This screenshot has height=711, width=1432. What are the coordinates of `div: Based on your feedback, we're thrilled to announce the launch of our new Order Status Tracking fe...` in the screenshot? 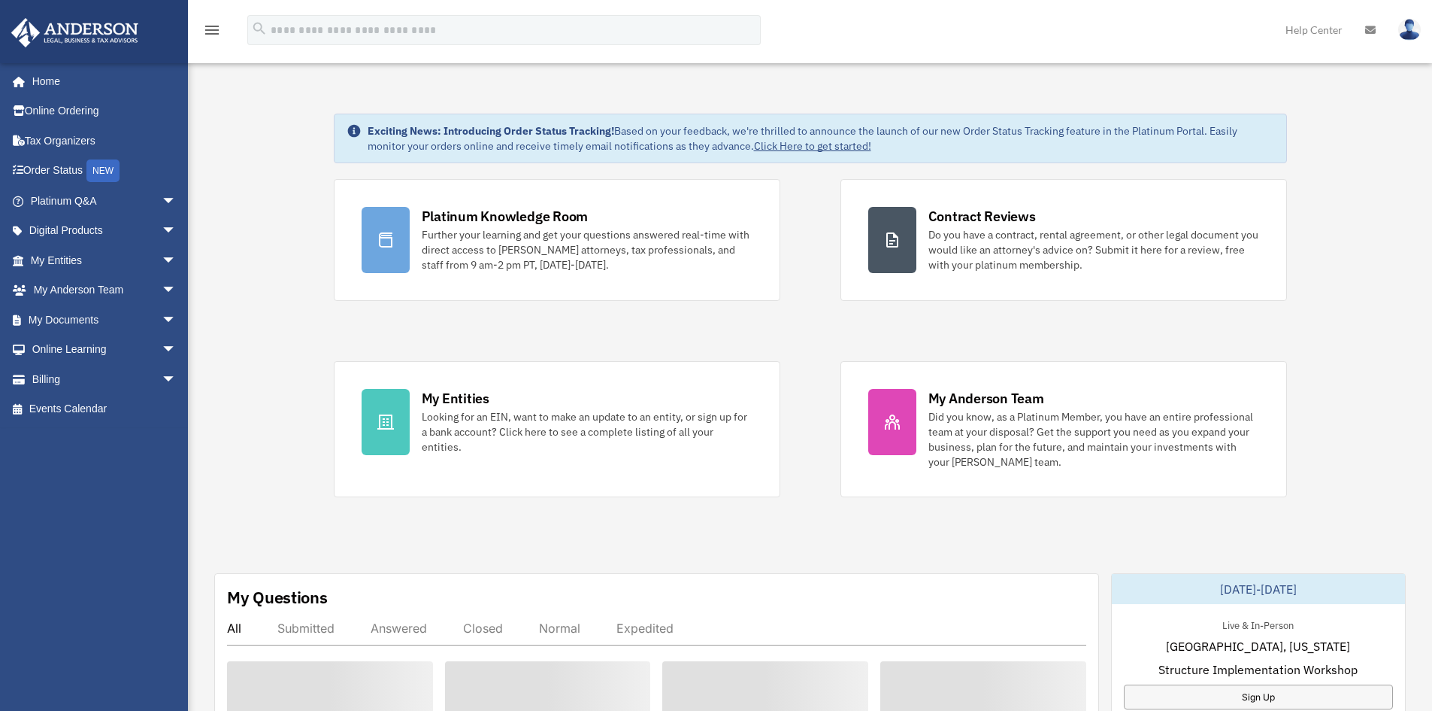 It's located at (821, 138).